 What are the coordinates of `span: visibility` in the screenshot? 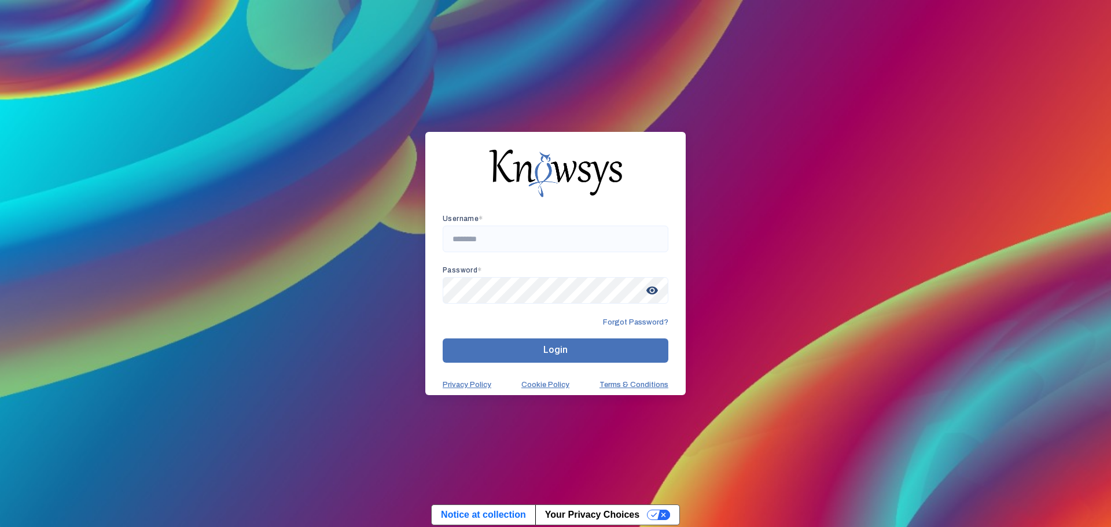 It's located at (652, 291).